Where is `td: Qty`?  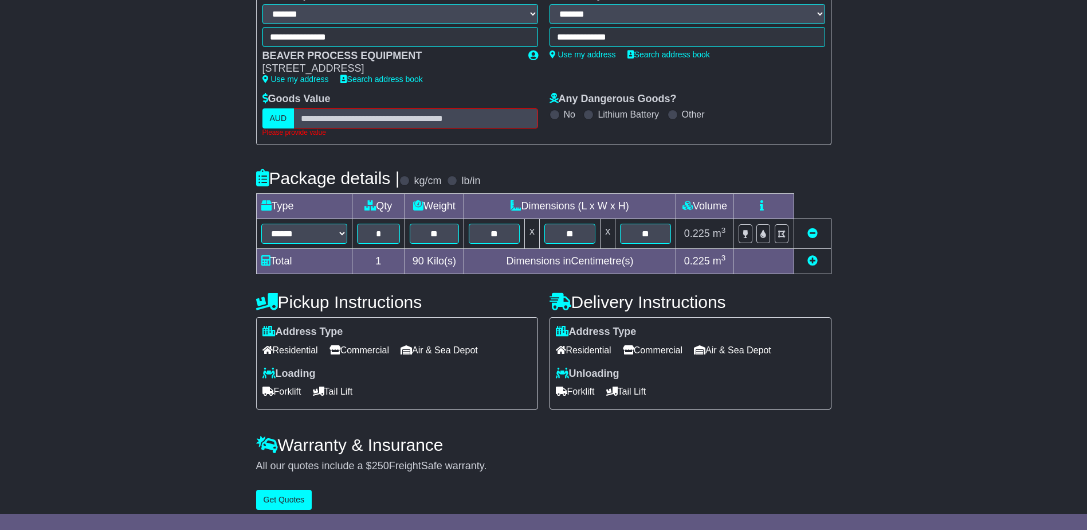
td: Qty is located at coordinates (378, 206).